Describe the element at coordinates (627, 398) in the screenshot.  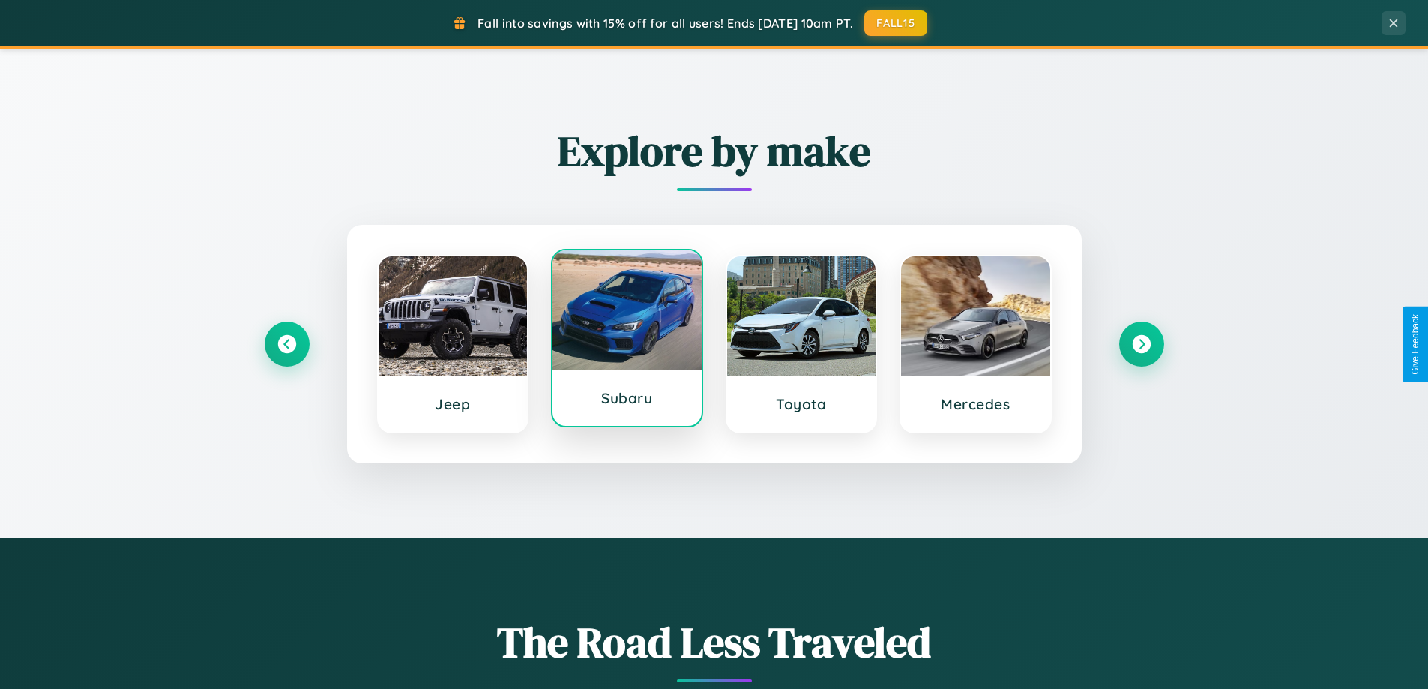
I see `h3: Subaru` at that location.